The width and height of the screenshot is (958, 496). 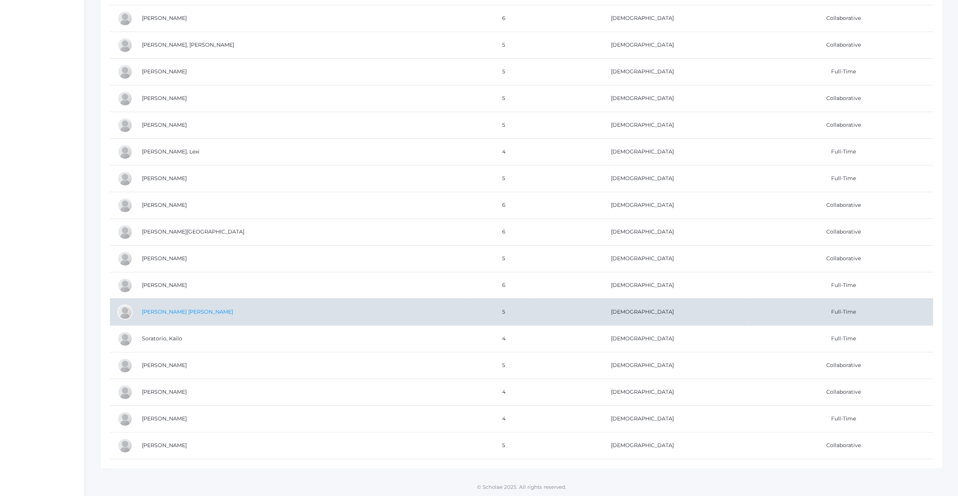 What do you see at coordinates (125, 205) in the screenshot?
I see `div: Colton Maurer` at bounding box center [125, 205].